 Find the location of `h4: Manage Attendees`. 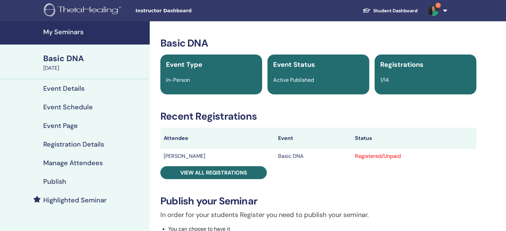

h4: Manage Attendees is located at coordinates (73, 163).